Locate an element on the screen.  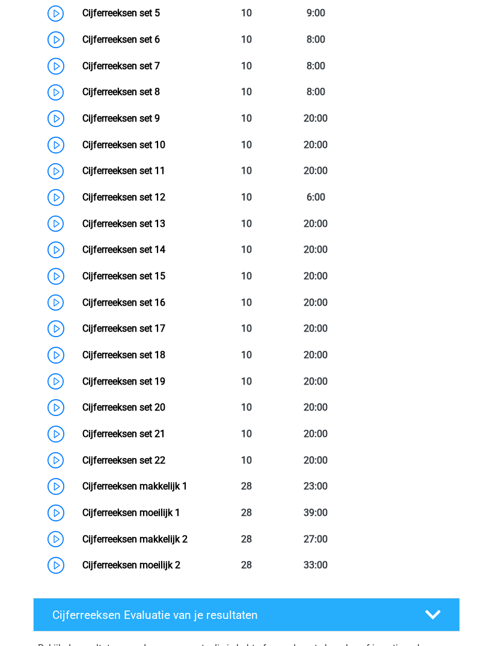
a: Cijferreeksen set 18 is located at coordinates (124, 354).